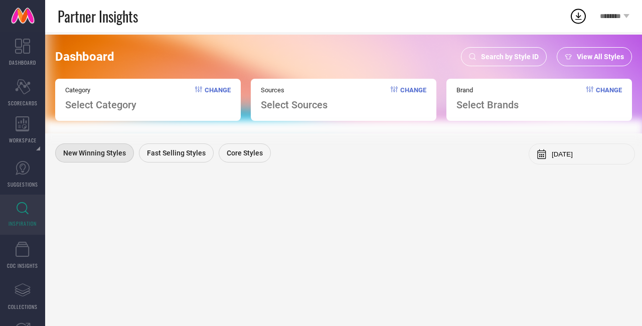 This screenshot has height=326, width=642. What do you see at coordinates (23, 223) in the screenshot?
I see `span: INSPIRATION` at bounding box center [23, 223].